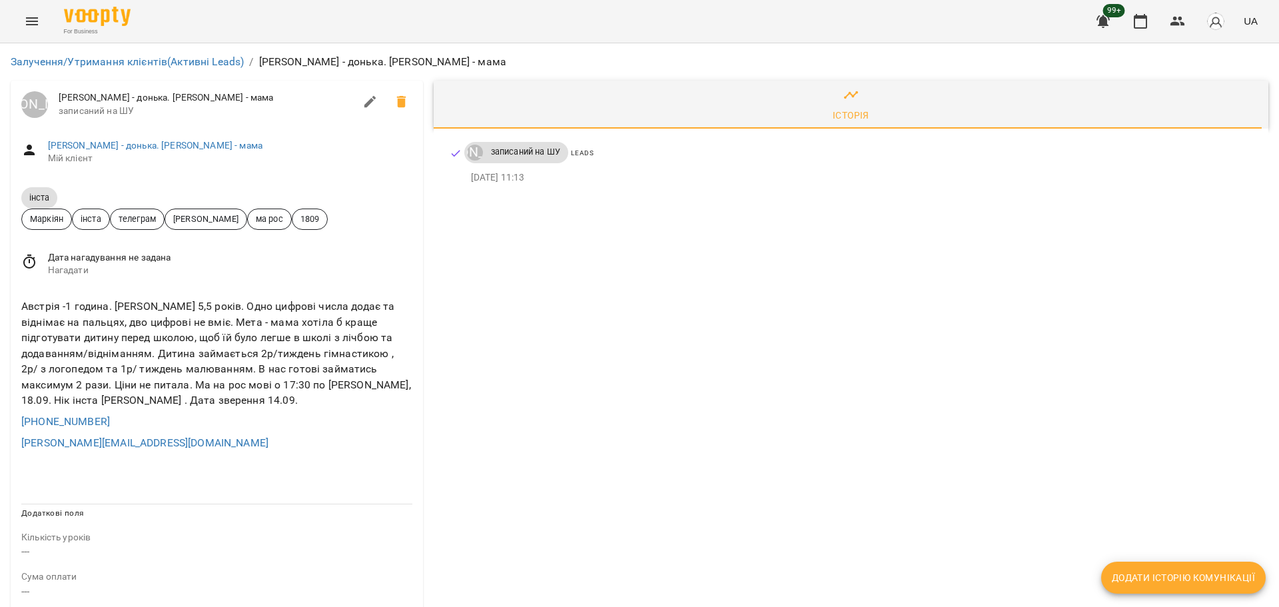  What do you see at coordinates (53, 513) in the screenshot?
I see `span: Додаткові поля` at bounding box center [53, 513].